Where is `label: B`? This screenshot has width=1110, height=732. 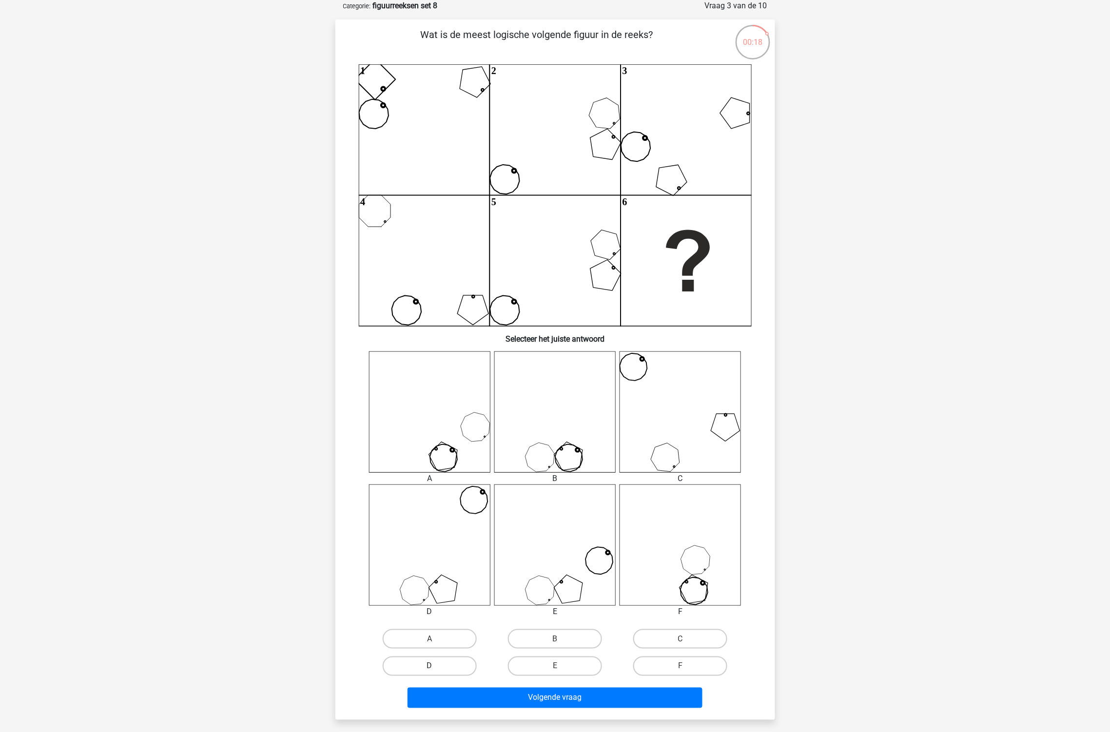
label: B is located at coordinates (555, 639).